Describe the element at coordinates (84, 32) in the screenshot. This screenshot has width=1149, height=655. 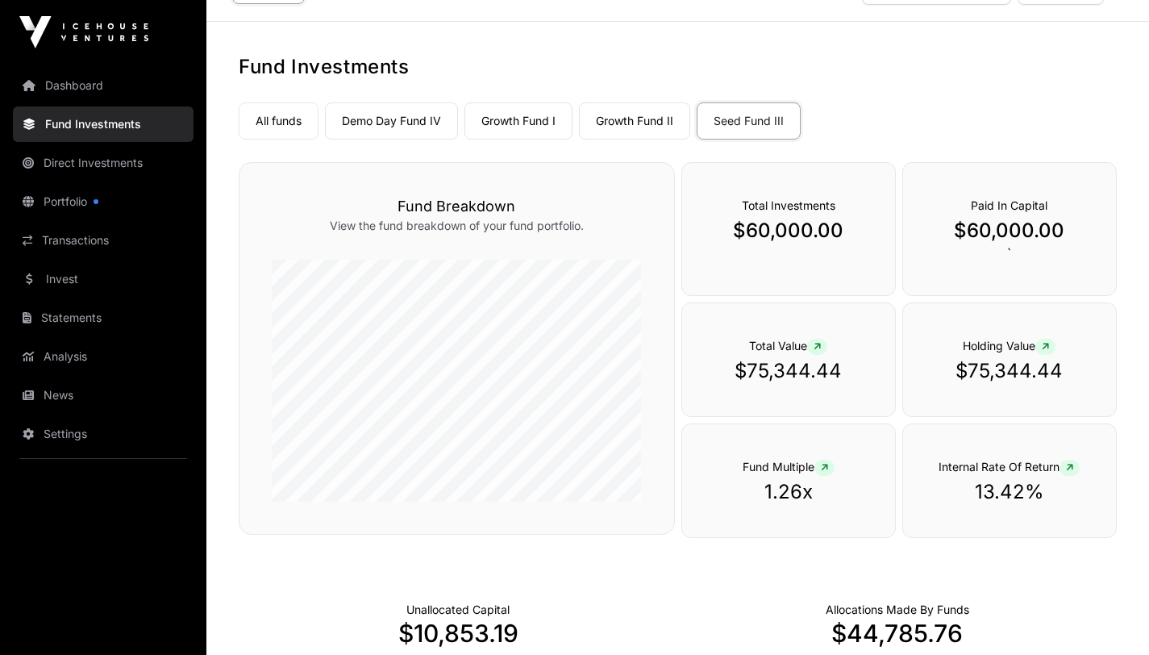
I see `img: Icehouse Ventures Logo` at that location.